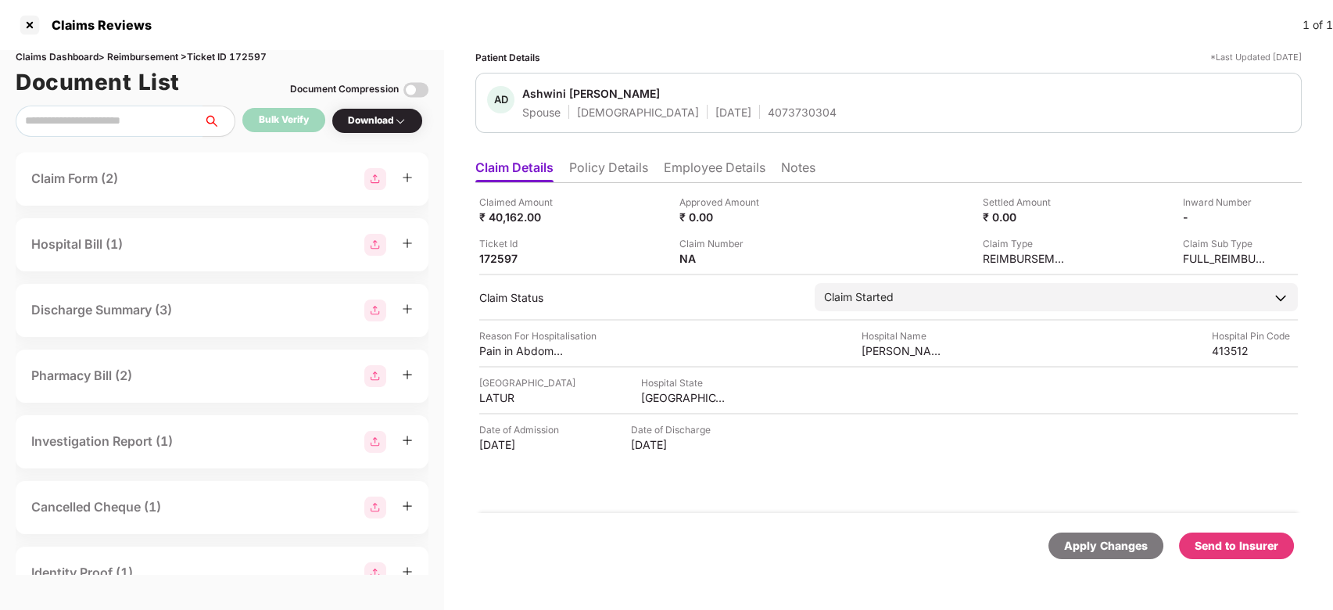 The width and height of the screenshot is (1333, 610). What do you see at coordinates (722, 243) in the screenshot?
I see `div: Claim Number` at bounding box center [722, 243].